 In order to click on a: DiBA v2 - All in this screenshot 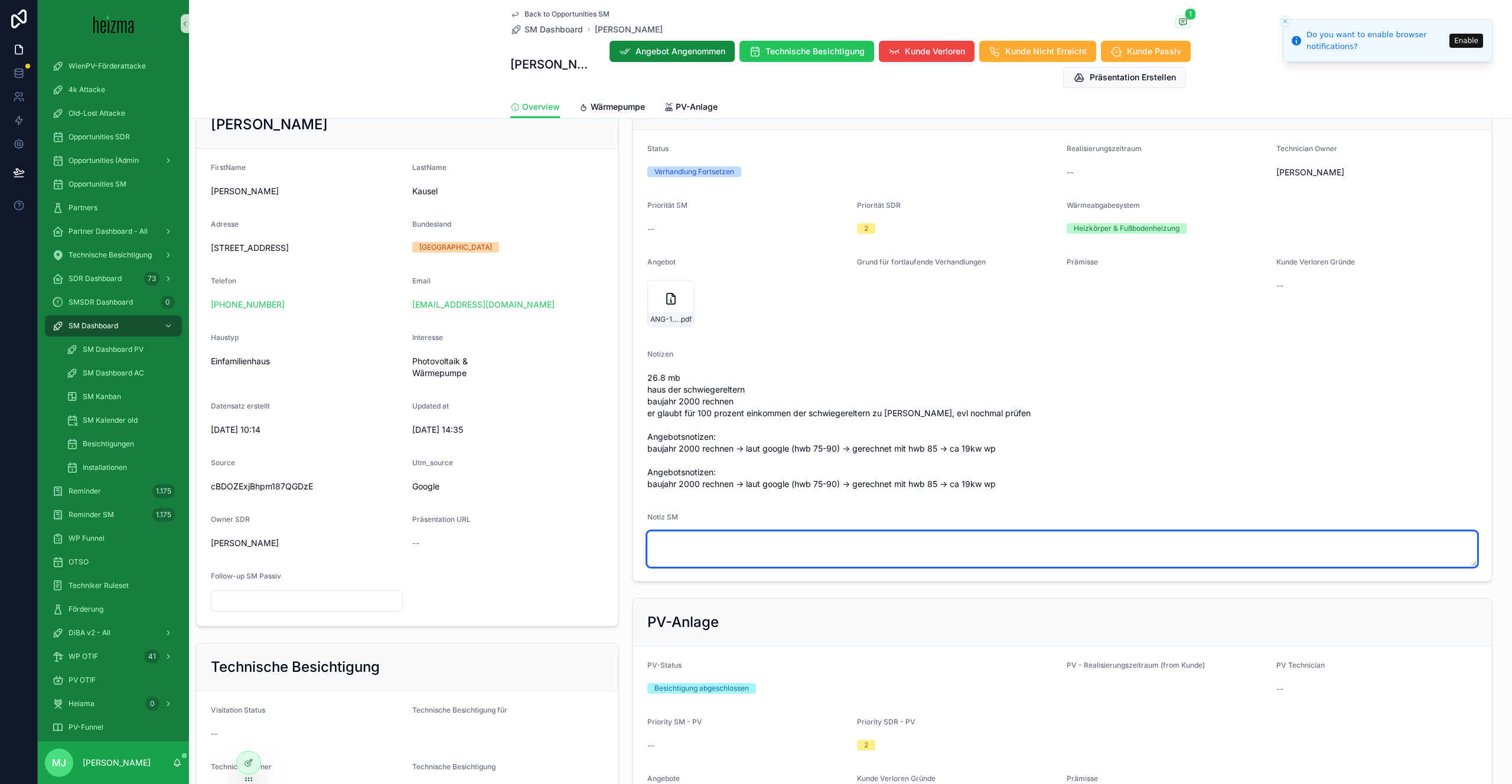, I will do `click(114, 633)`.